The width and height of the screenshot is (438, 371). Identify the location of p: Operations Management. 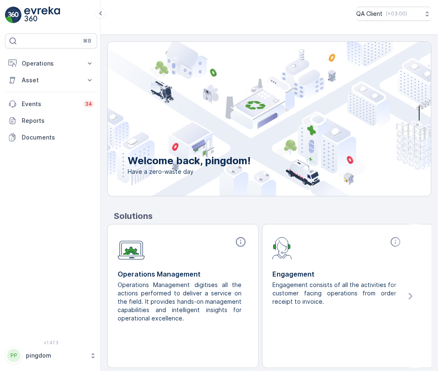
(183, 274).